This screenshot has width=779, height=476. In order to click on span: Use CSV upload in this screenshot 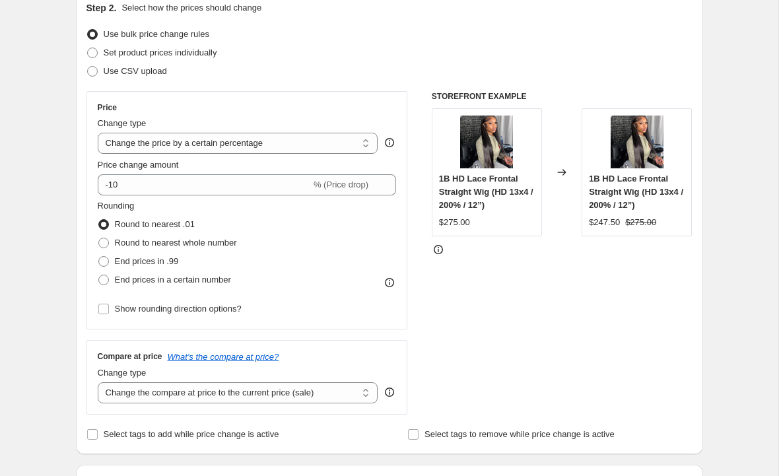, I will do `click(135, 71)`.